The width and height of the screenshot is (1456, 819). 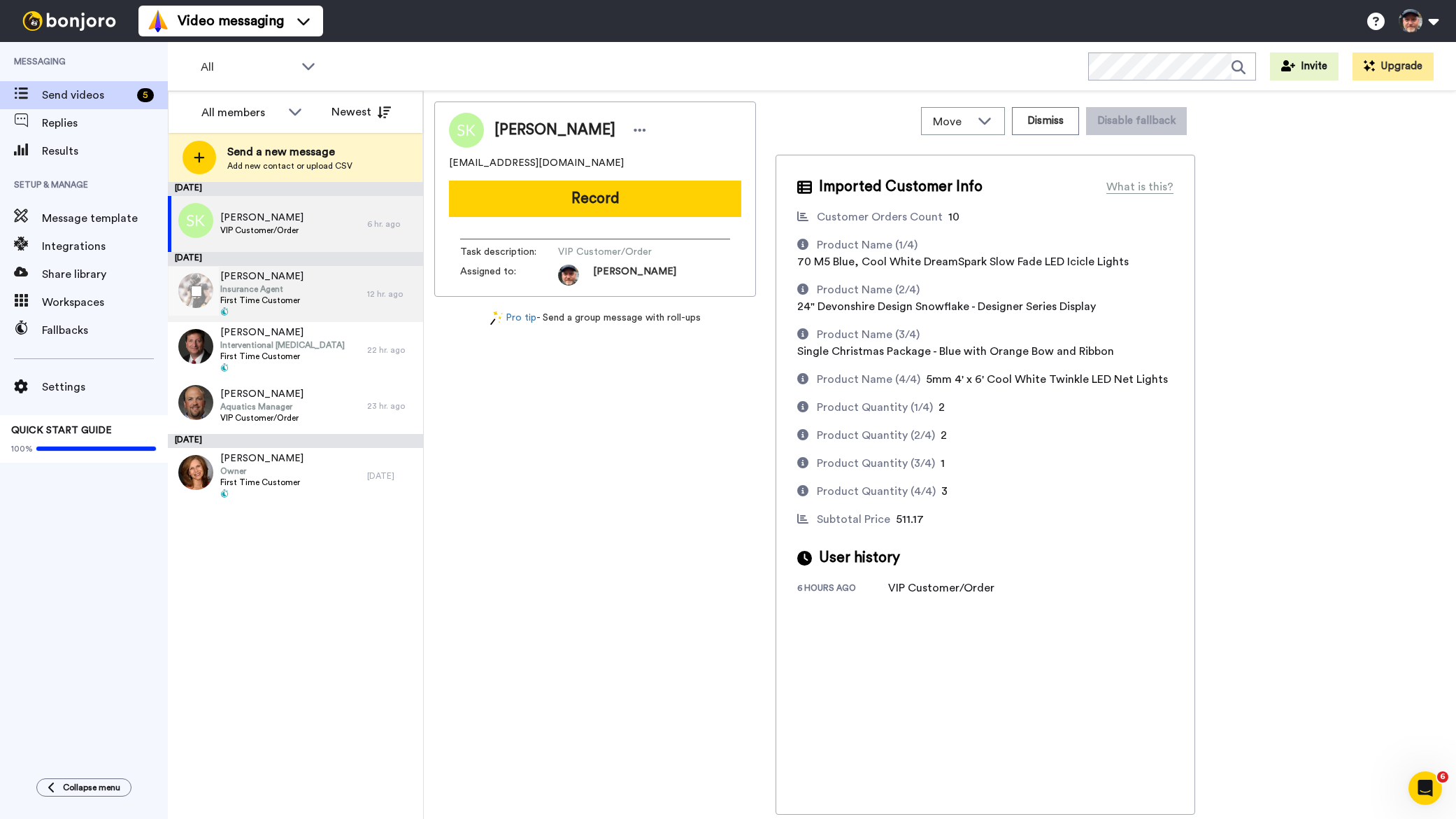 I want to click on span: Workspaces, so click(x=105, y=302).